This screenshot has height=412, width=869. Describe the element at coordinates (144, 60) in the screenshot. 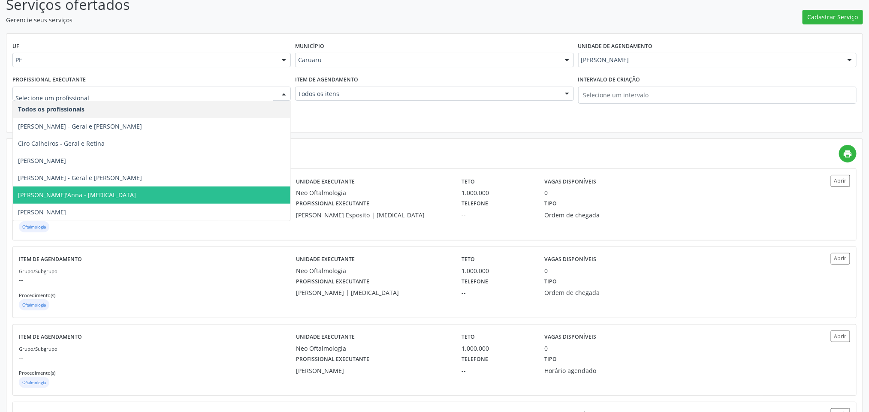

I see `span: PE` at that location.